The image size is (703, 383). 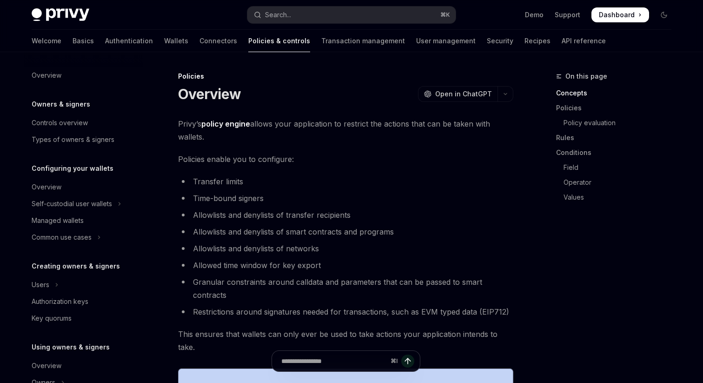 What do you see at coordinates (346, 130) in the screenshot?
I see `span: Privy’s allows your application to restrict the actions that can be taken with wallets.` at bounding box center [346, 130].